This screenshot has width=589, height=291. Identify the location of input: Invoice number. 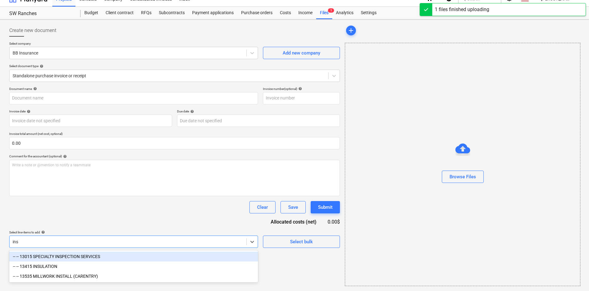
(302, 98).